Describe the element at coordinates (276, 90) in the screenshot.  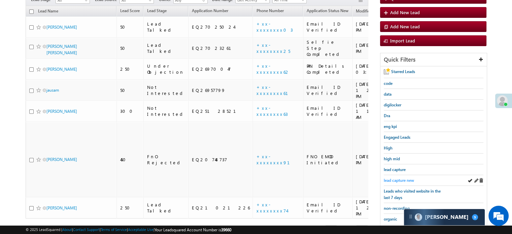
I see `a: +xx-xxxxxxxx61` at that location.